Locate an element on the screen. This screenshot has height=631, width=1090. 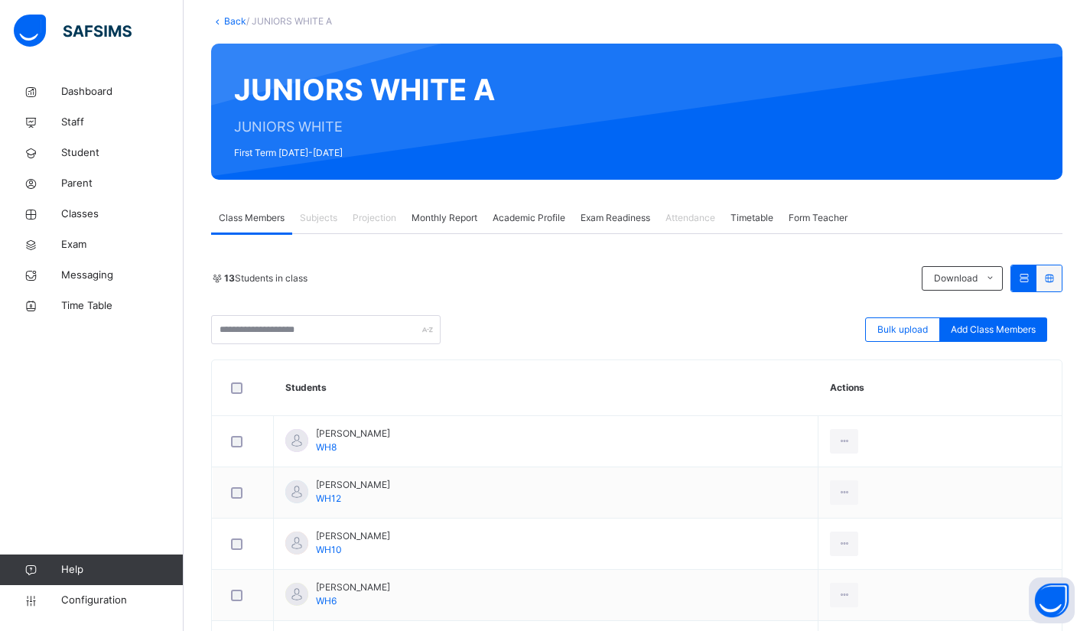
span: Students in class is located at coordinates (265, 278).